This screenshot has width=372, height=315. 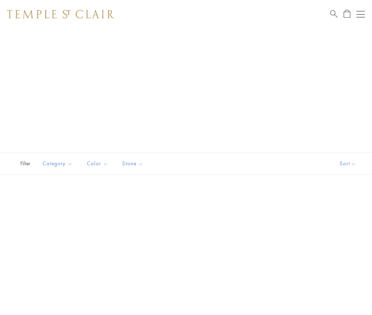 I want to click on span: Stone, so click(x=134, y=164).